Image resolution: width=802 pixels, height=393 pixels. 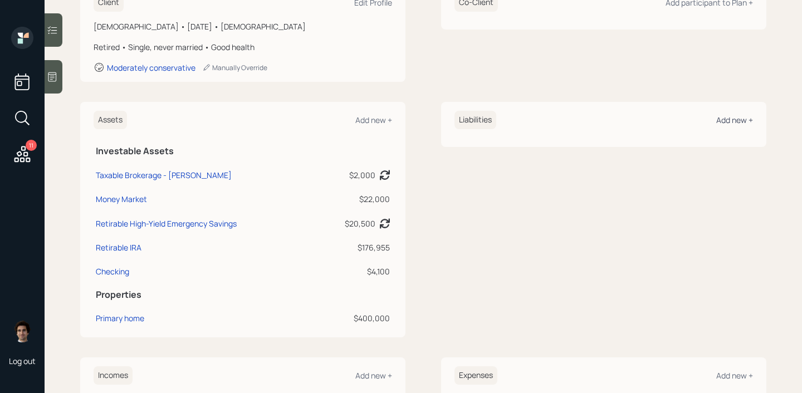 What do you see at coordinates (22, 332) in the screenshot?
I see `img: harrison-schaefer-headshot-2.png` at bounding box center [22, 332].